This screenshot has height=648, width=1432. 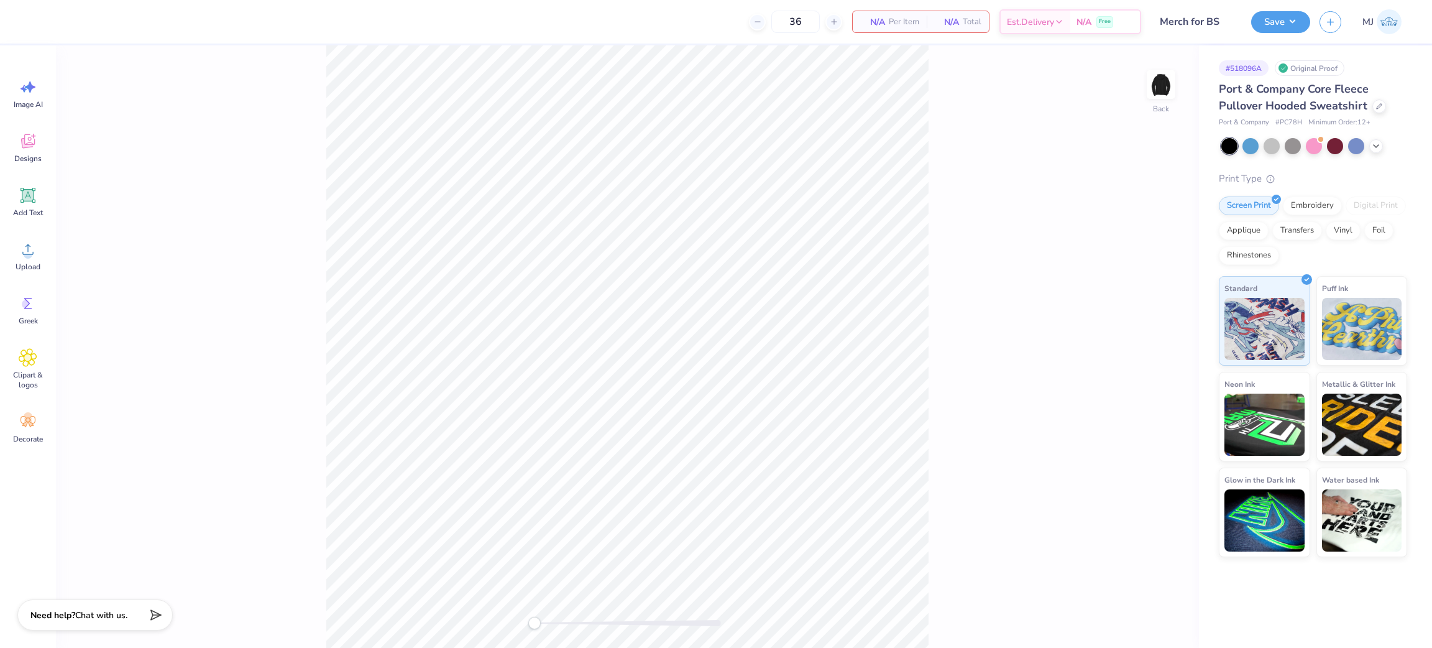 What do you see at coordinates (1240, 288) in the screenshot?
I see `span: Standard` at bounding box center [1240, 288].